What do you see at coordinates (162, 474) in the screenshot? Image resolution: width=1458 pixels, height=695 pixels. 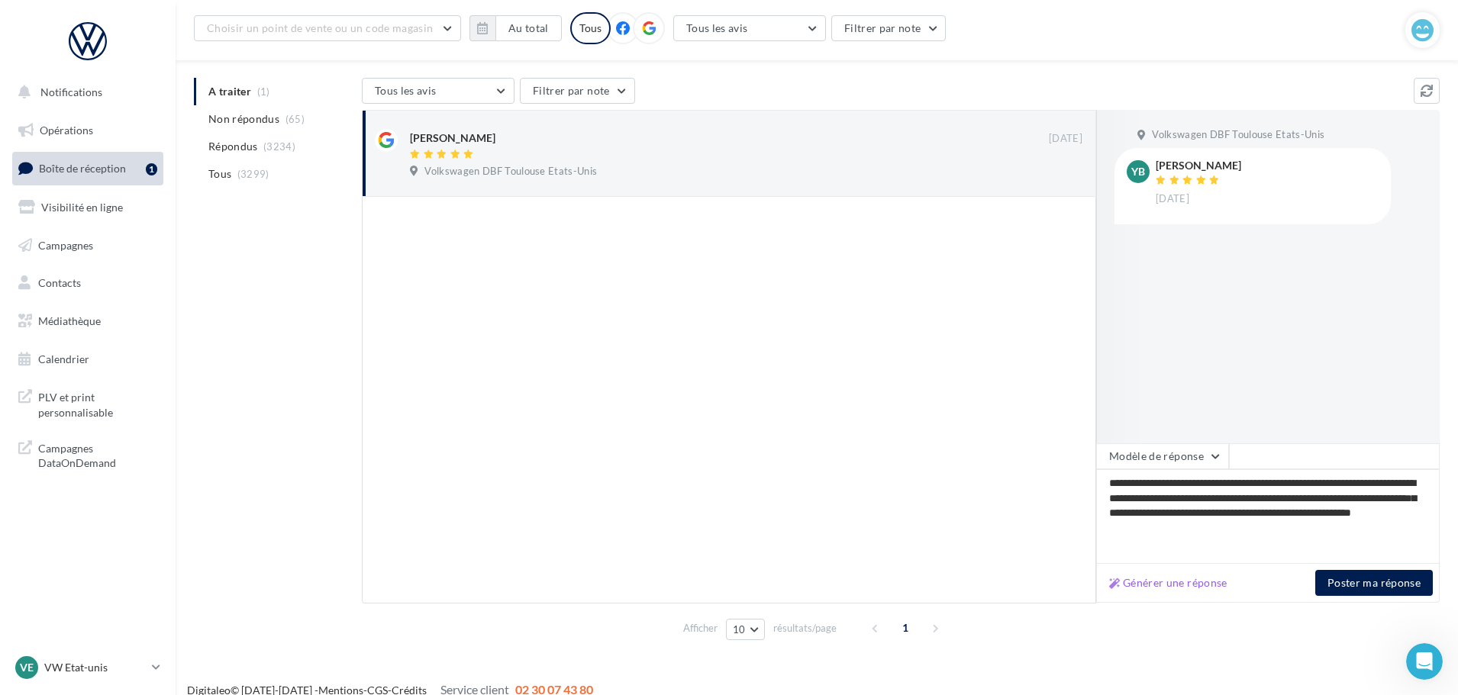 I see `div: Répondre` at bounding box center [162, 474].